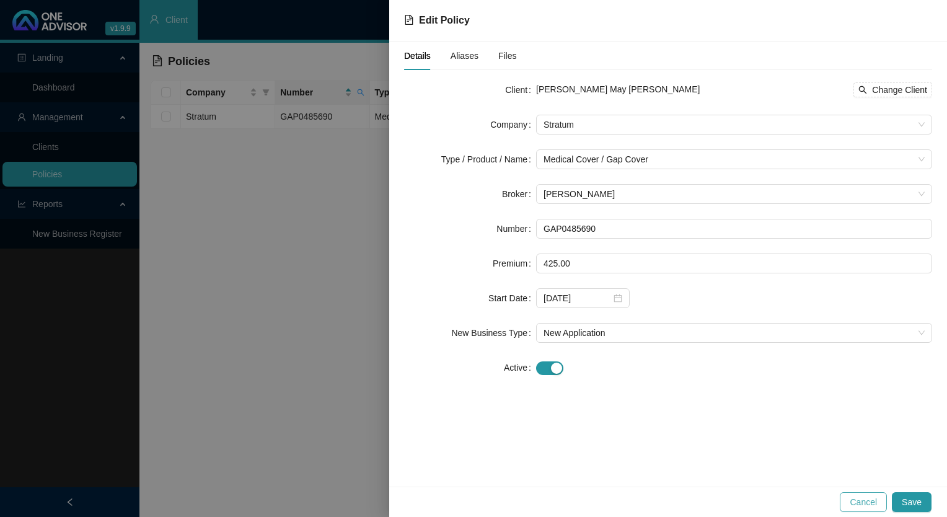 This screenshot has width=947, height=517. What do you see at coordinates (520, 368) in the screenshot?
I see `label: Active` at bounding box center [520, 368].